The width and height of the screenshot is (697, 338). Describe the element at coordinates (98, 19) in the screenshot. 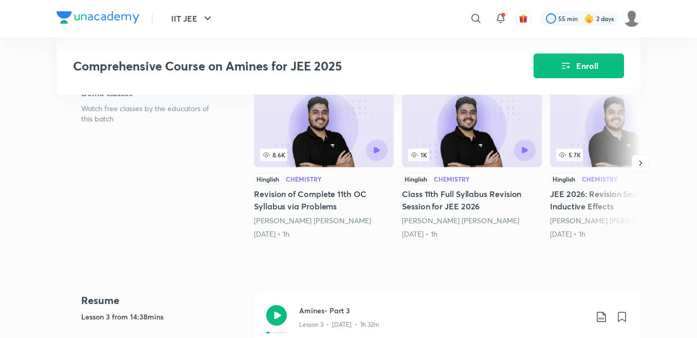

I see `a: Company Logo` at that location.